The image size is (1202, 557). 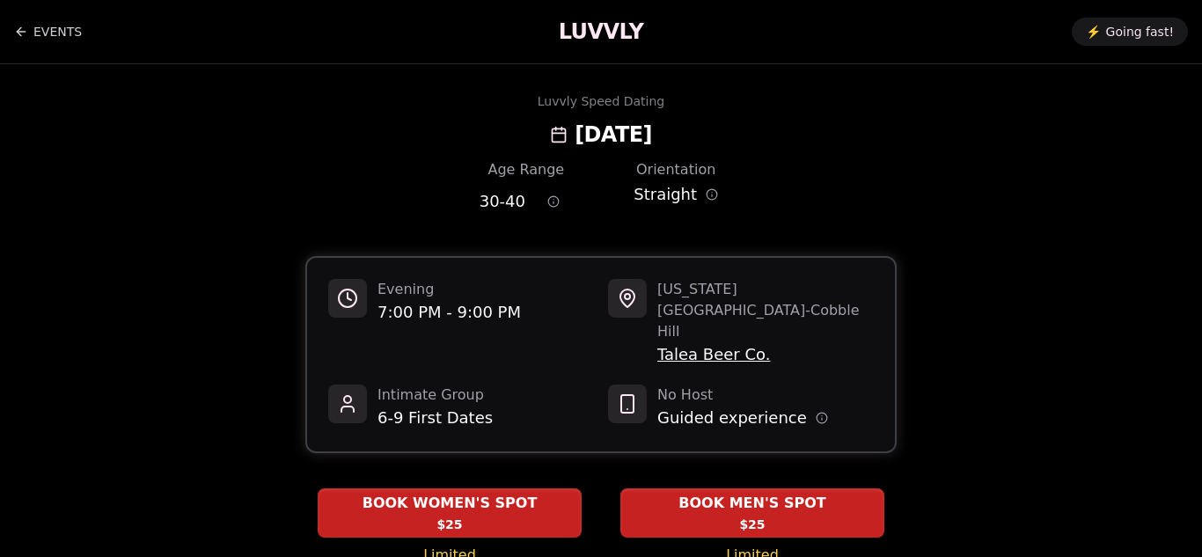 I want to click on span: Evening, so click(x=449, y=289).